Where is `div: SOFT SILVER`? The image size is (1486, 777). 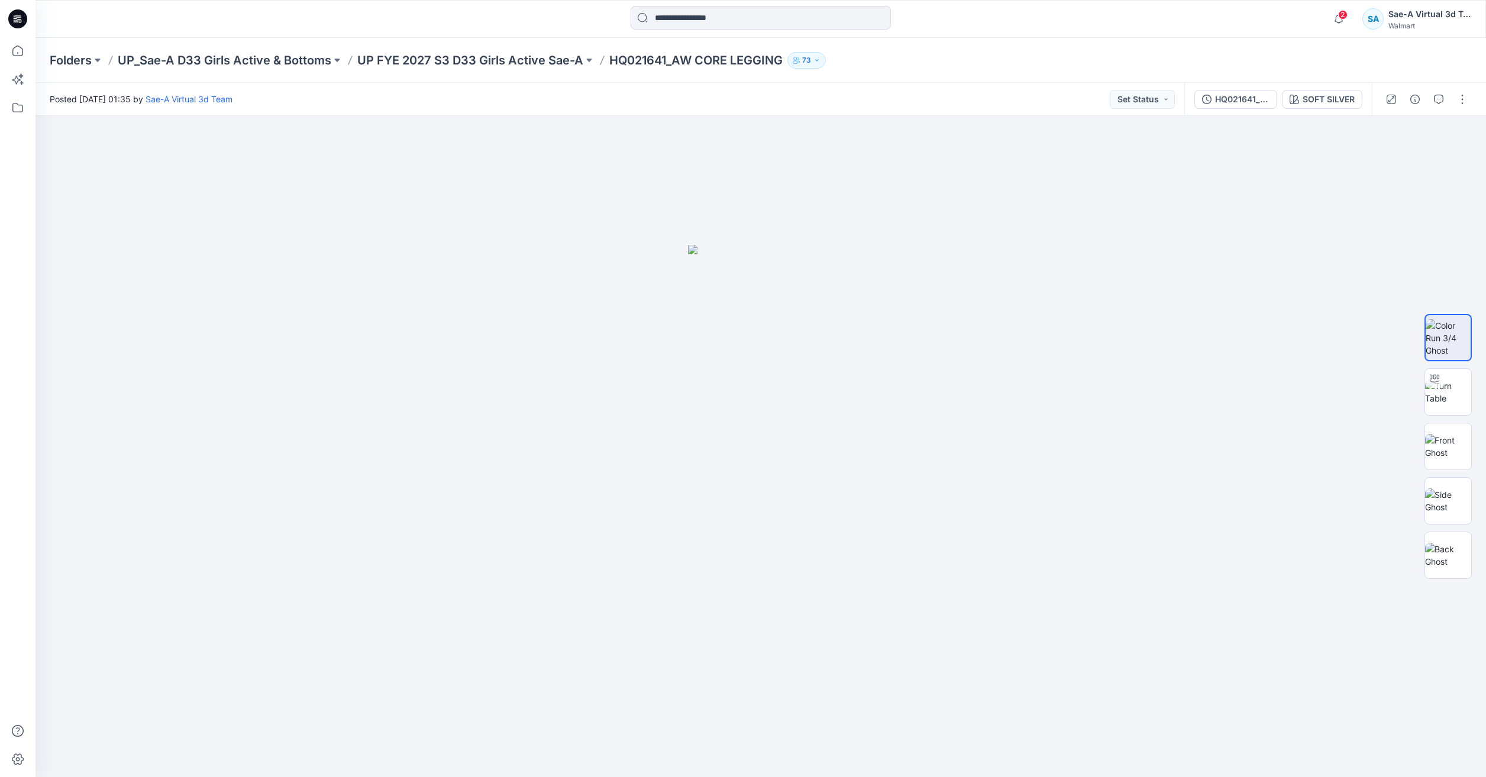 div: SOFT SILVER is located at coordinates (1328, 99).